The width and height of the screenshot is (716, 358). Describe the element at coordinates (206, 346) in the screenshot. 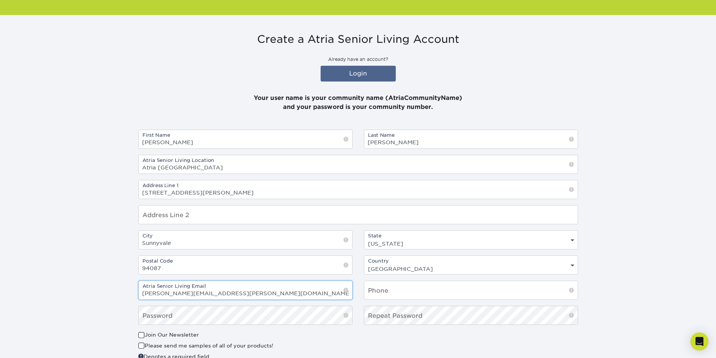

I see `label: Please send me samples of all of your products!` at that location.